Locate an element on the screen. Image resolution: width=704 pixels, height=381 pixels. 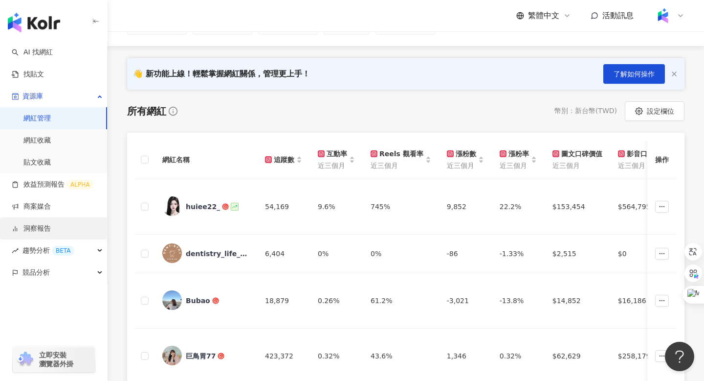
span: 活動訊息 is located at coordinates (618, 15).